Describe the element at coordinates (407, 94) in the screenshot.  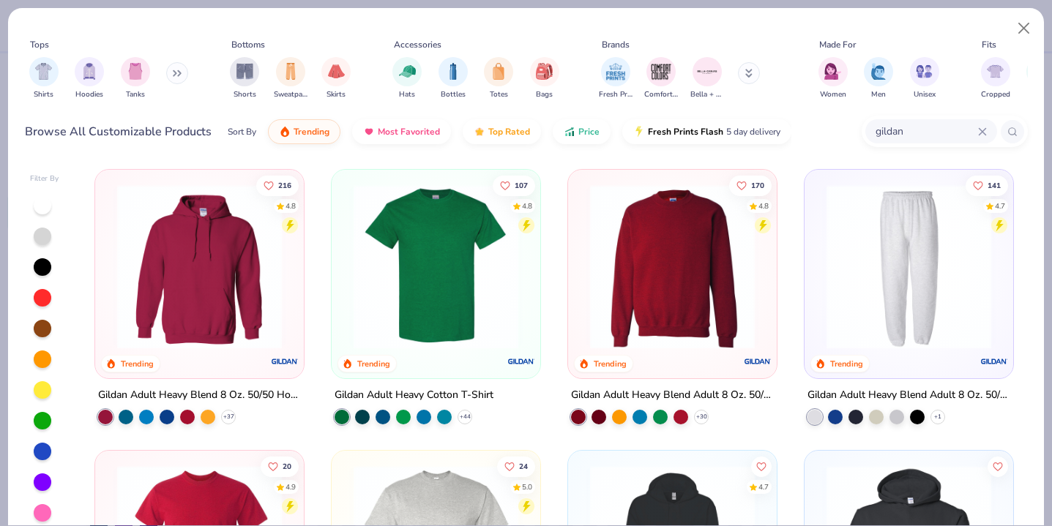
I see `span: Hats` at that location.